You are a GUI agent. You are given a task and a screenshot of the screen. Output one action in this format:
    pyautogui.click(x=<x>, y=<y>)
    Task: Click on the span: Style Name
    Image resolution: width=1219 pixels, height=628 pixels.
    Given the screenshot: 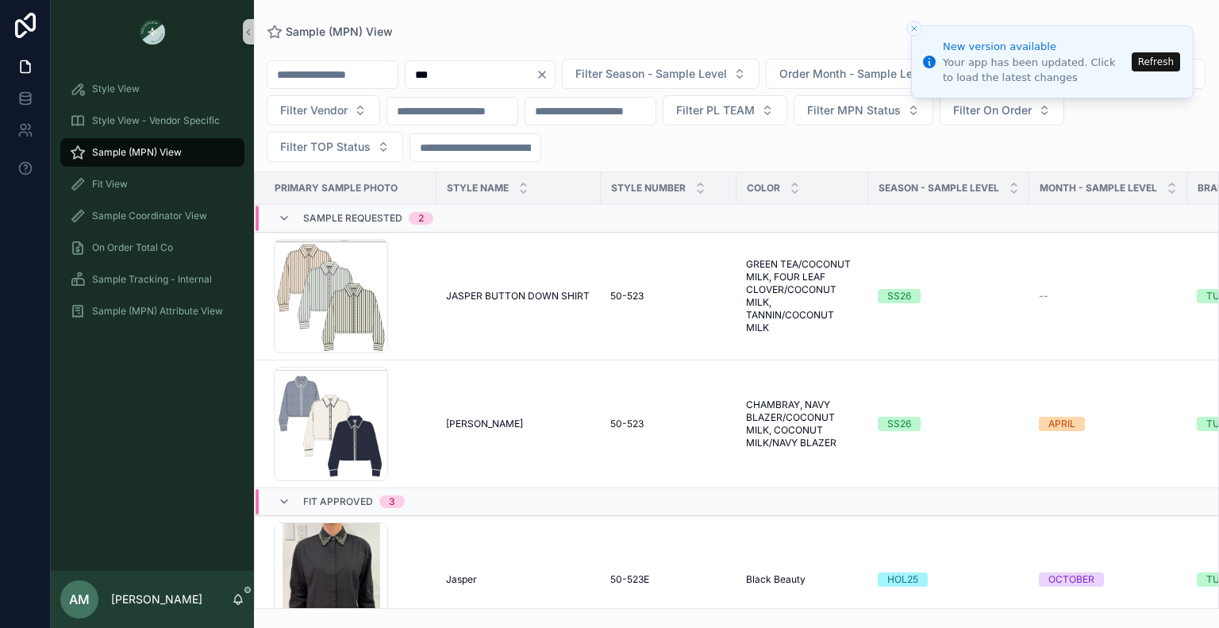 What is the action you would take?
    pyautogui.click(x=478, y=188)
    